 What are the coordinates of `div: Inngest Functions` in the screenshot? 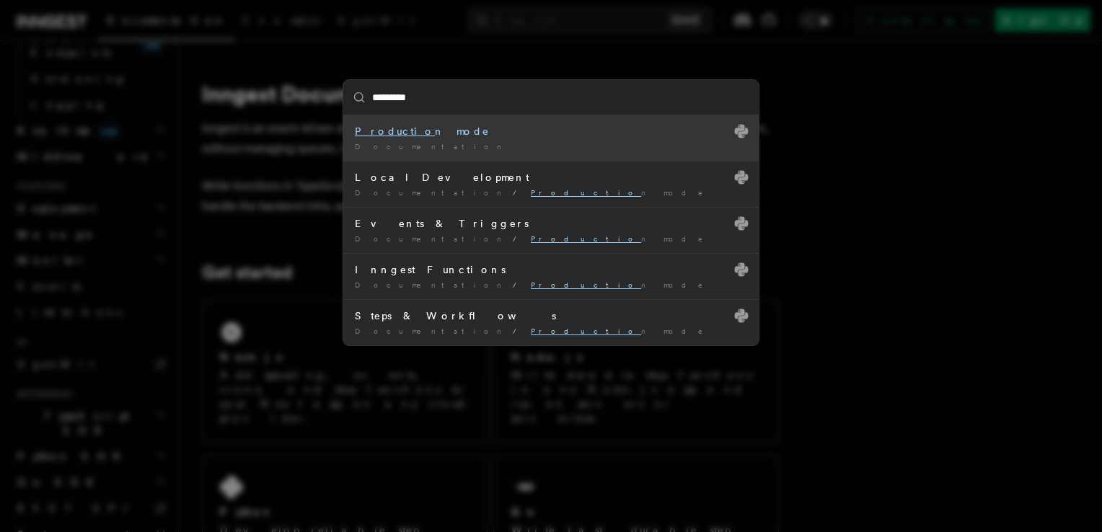 It's located at (551, 270).